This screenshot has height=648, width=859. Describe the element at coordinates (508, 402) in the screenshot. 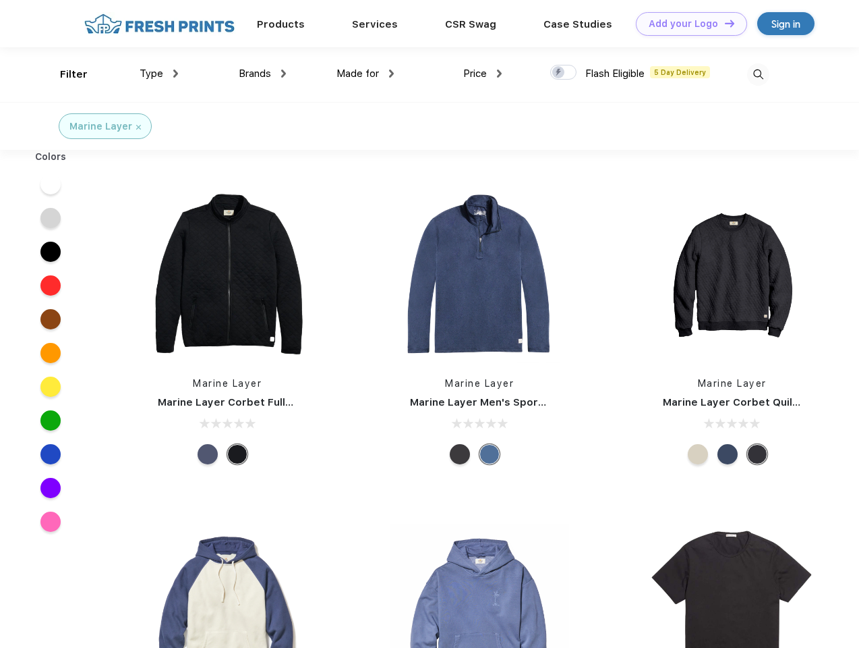

I see `a: Marine Layer Men's Sport Quarter Zip` at that location.